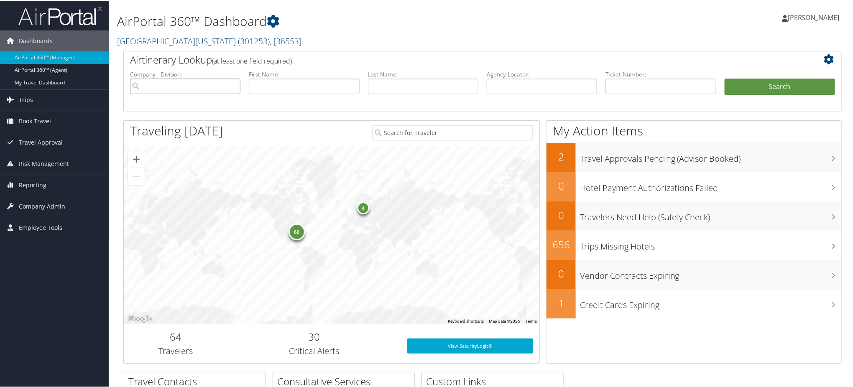  I want to click on input: Search for Traveler, so click(453, 132).